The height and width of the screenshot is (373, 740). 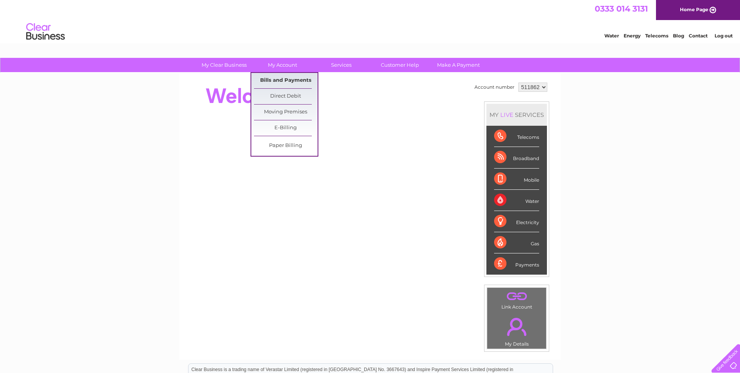 I want to click on div: Broadband, so click(x=516, y=157).